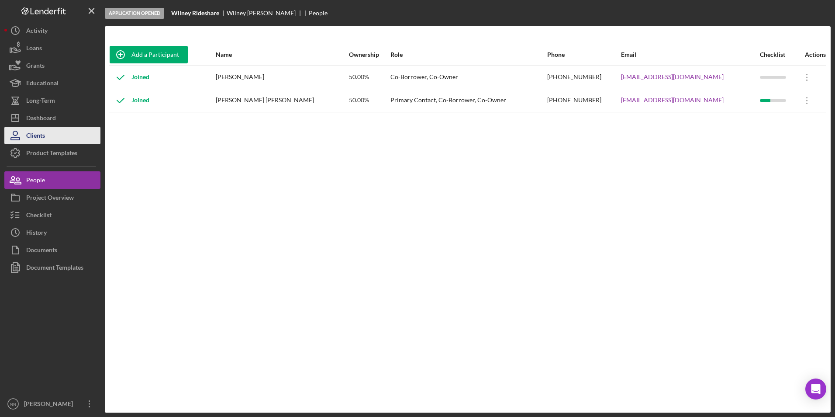 This screenshot has height=417, width=835. What do you see at coordinates (35, 136) in the screenshot?
I see `div: Clients` at bounding box center [35, 136].